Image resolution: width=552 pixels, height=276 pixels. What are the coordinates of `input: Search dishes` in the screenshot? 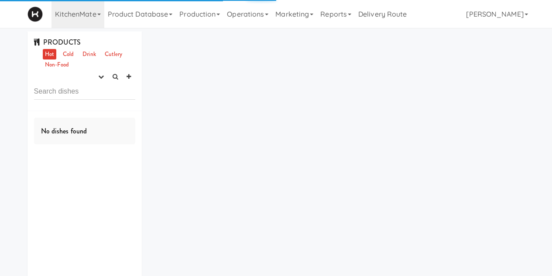 It's located at (85, 91).